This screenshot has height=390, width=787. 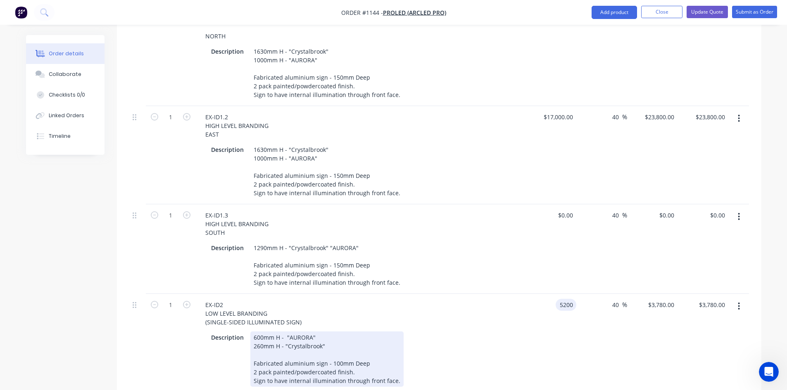 What do you see at coordinates (662, 12) in the screenshot?
I see `button: Close` at bounding box center [662, 12].